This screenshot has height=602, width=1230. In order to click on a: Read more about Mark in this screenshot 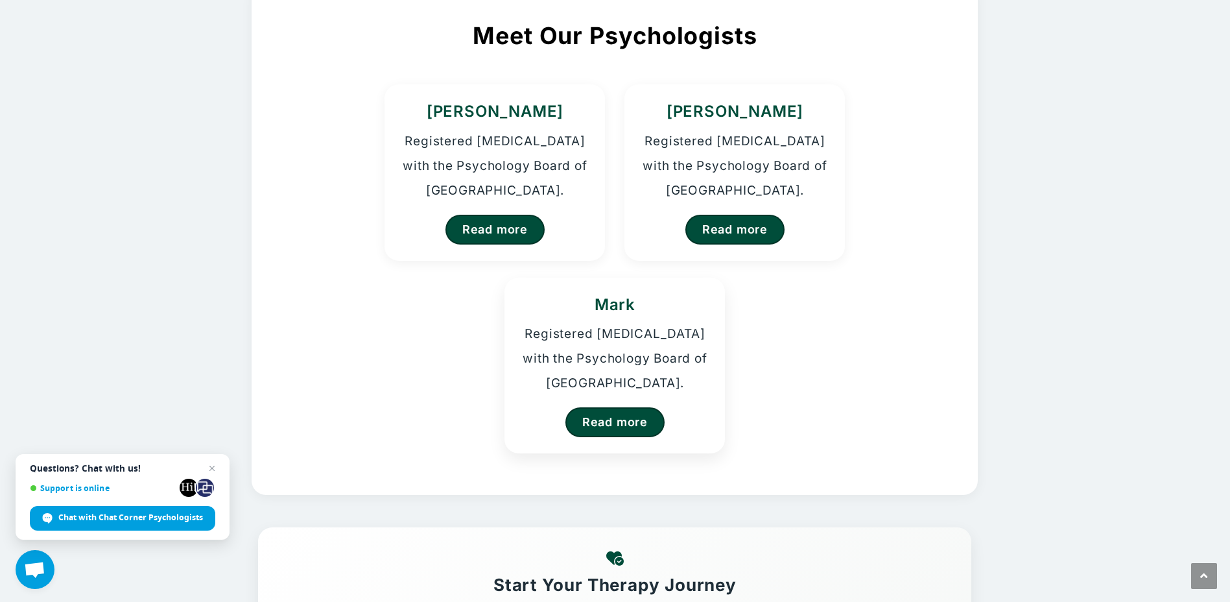, I will do `click(615, 422)`.